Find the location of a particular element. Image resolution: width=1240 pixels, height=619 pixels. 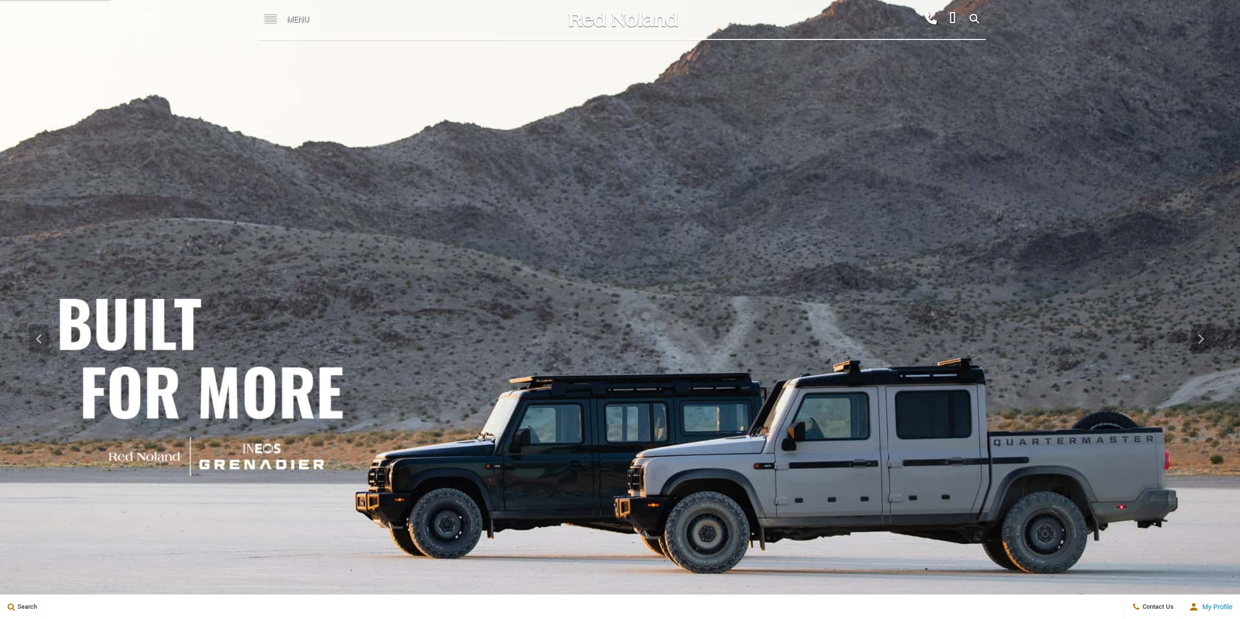

span: My Profile is located at coordinates (1216, 607).